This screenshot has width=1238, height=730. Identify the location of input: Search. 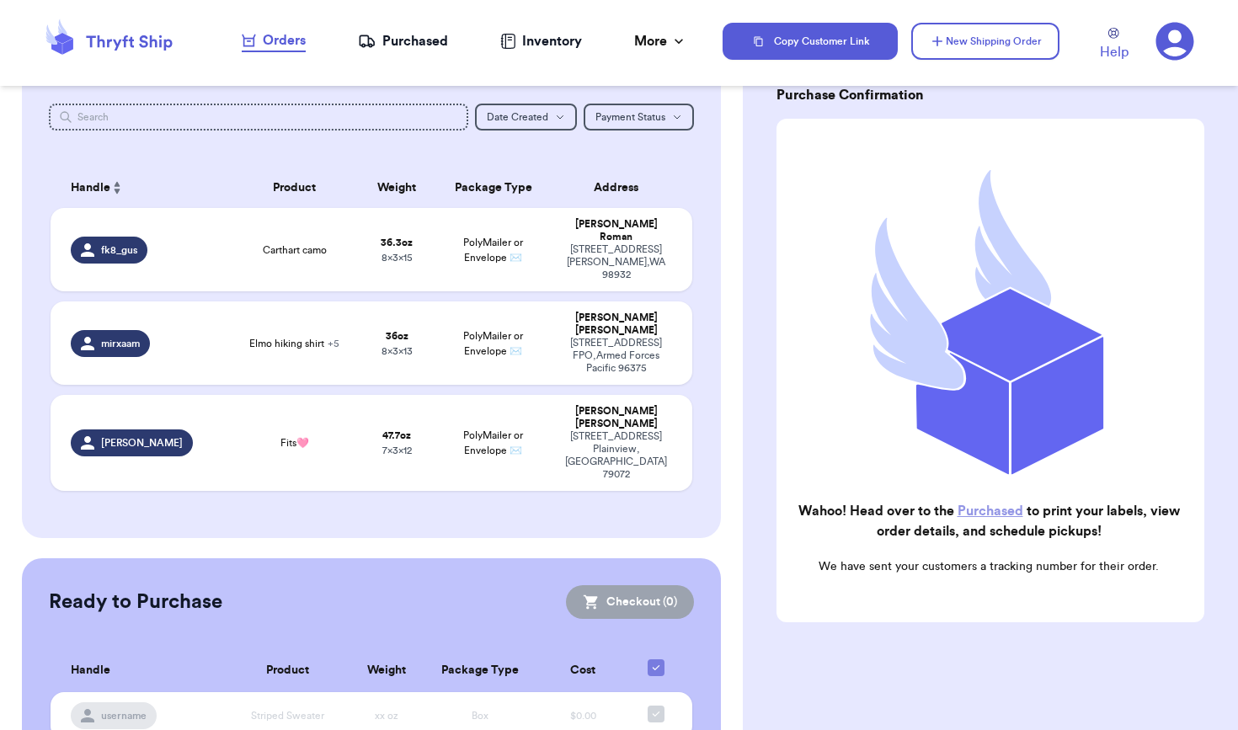
(258, 117).